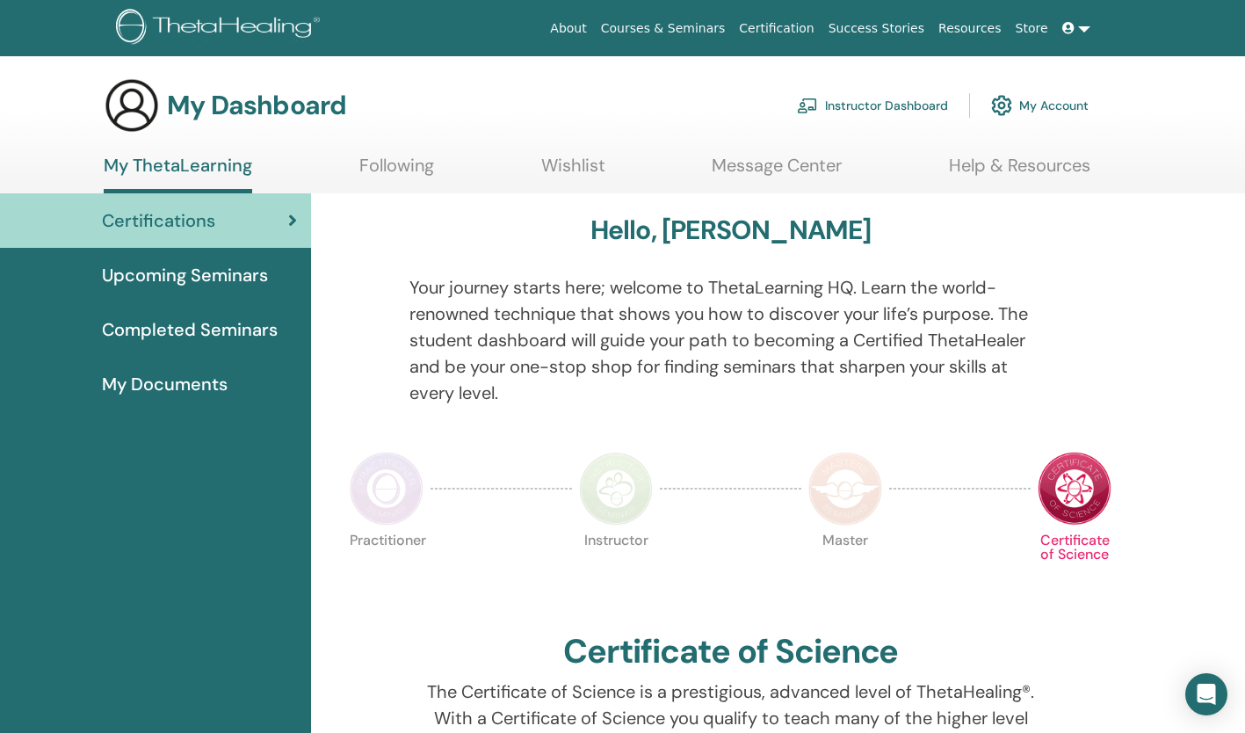 The width and height of the screenshot is (1245, 733). Describe the element at coordinates (845, 489) in the screenshot. I see `img: Master` at that location.